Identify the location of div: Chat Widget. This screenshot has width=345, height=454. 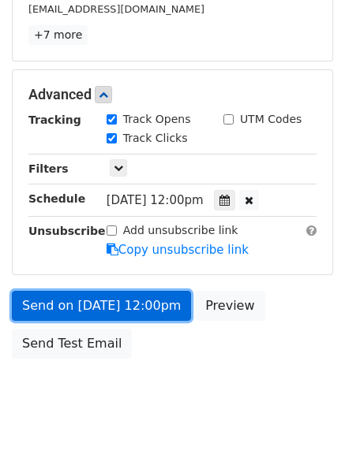
(305, 417).